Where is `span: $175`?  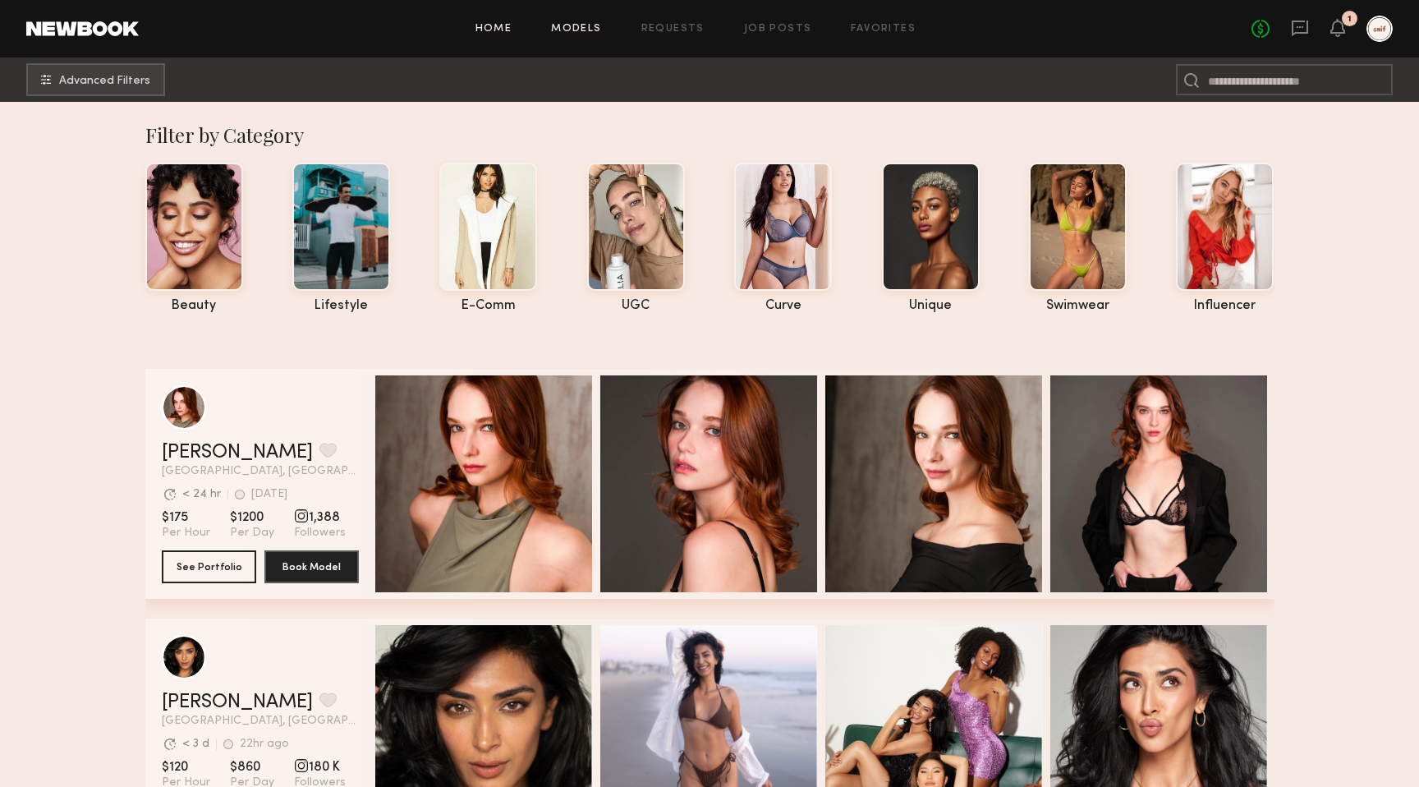 span: $175 is located at coordinates (186, 517).